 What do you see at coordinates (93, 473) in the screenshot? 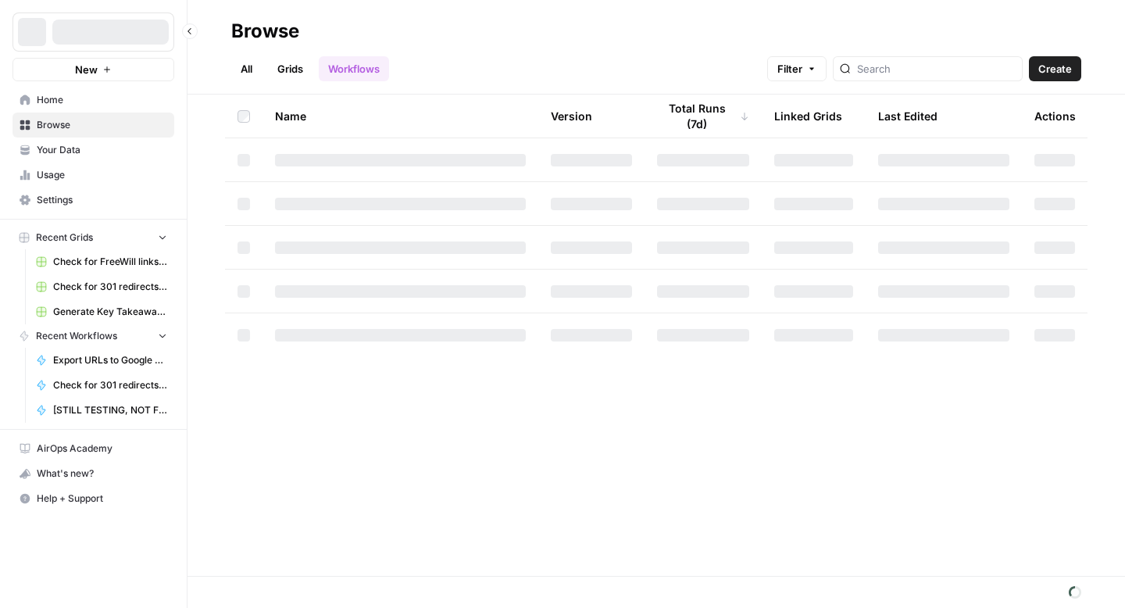
I see `div: What's new?` at bounding box center [93, 473].